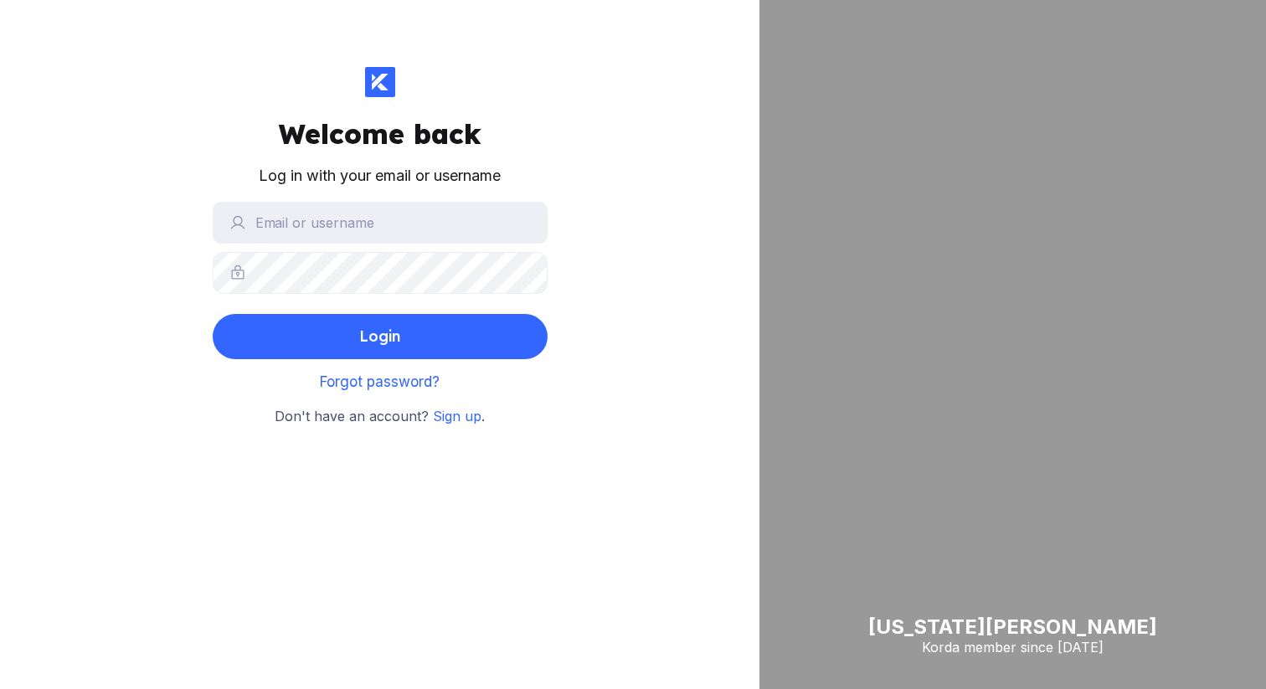 The width and height of the screenshot is (1266, 689). Describe the element at coordinates (379, 417) in the screenshot. I see `small: Don't have an account? .` at that location.